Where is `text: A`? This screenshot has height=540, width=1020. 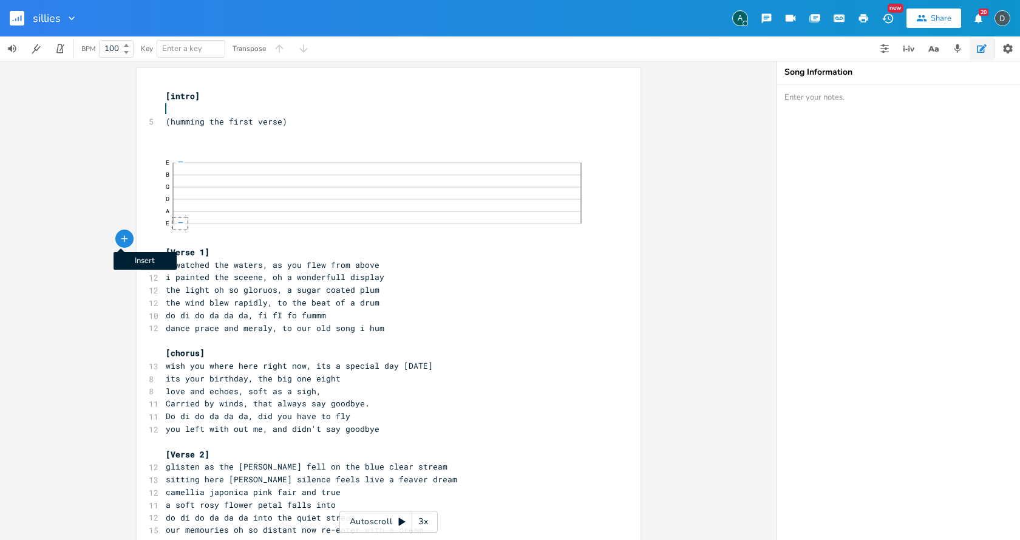 text: A is located at coordinates (168, 211).